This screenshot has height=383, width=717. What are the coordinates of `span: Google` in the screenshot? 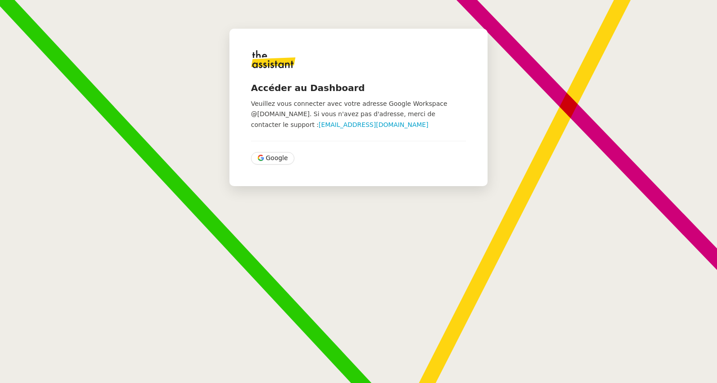 It's located at (276, 158).